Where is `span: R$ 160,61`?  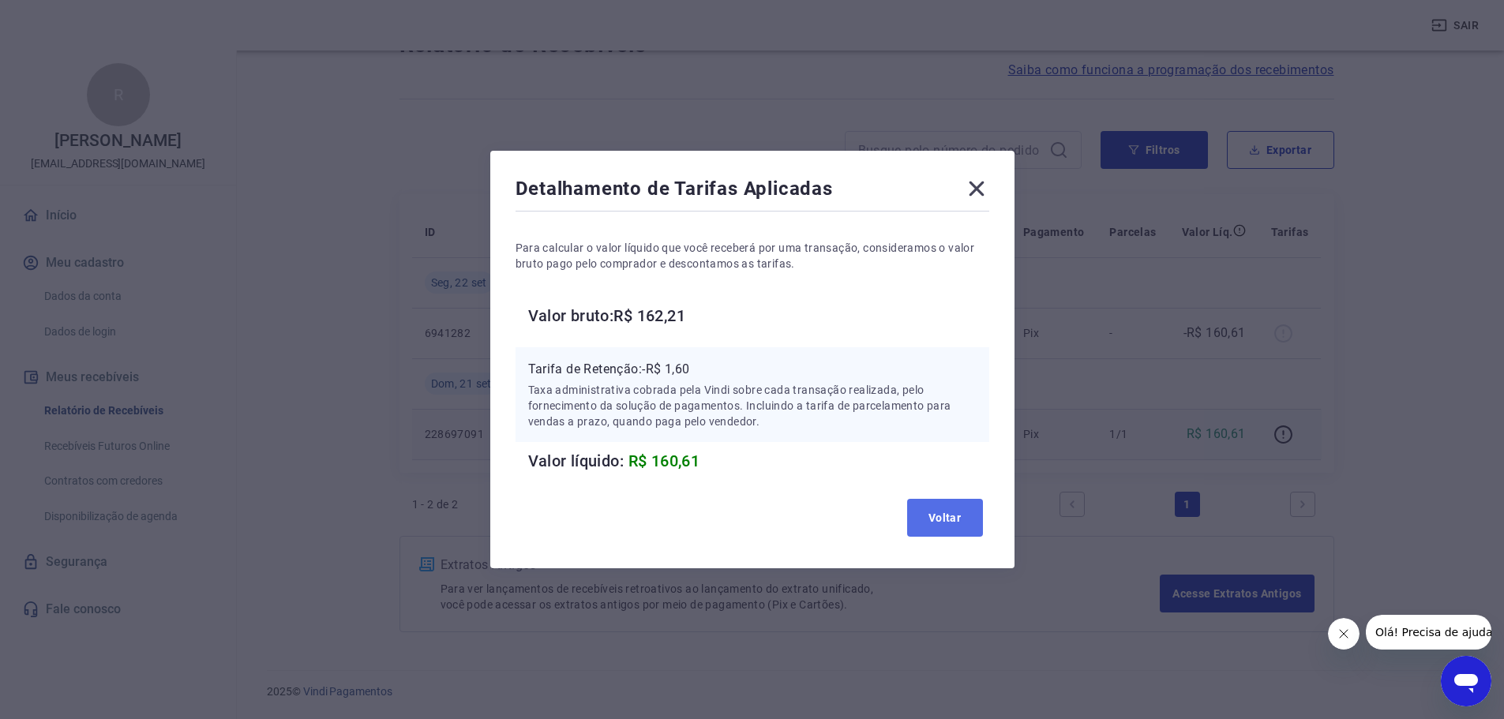
span: R$ 160,61 is located at coordinates (664, 461).